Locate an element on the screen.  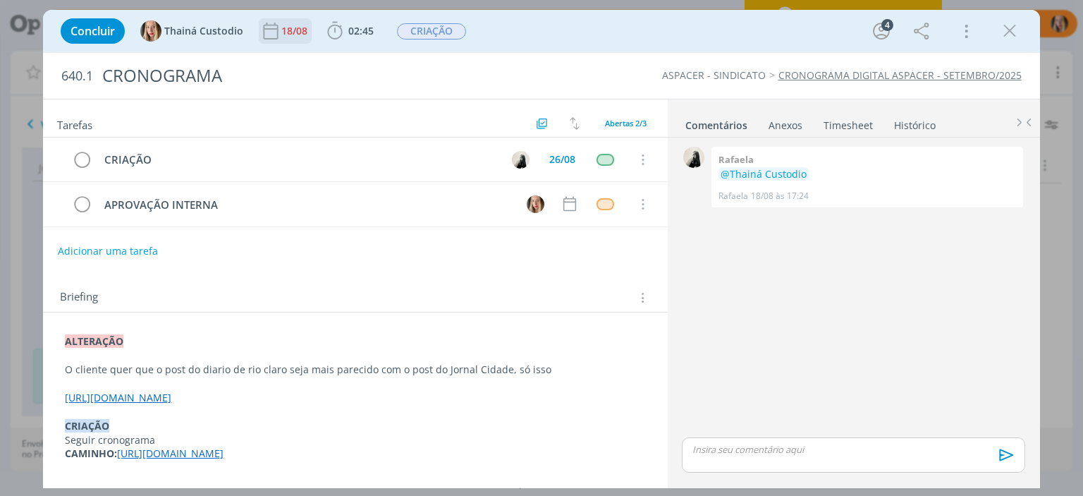
b: Rafaela is located at coordinates (736, 159).